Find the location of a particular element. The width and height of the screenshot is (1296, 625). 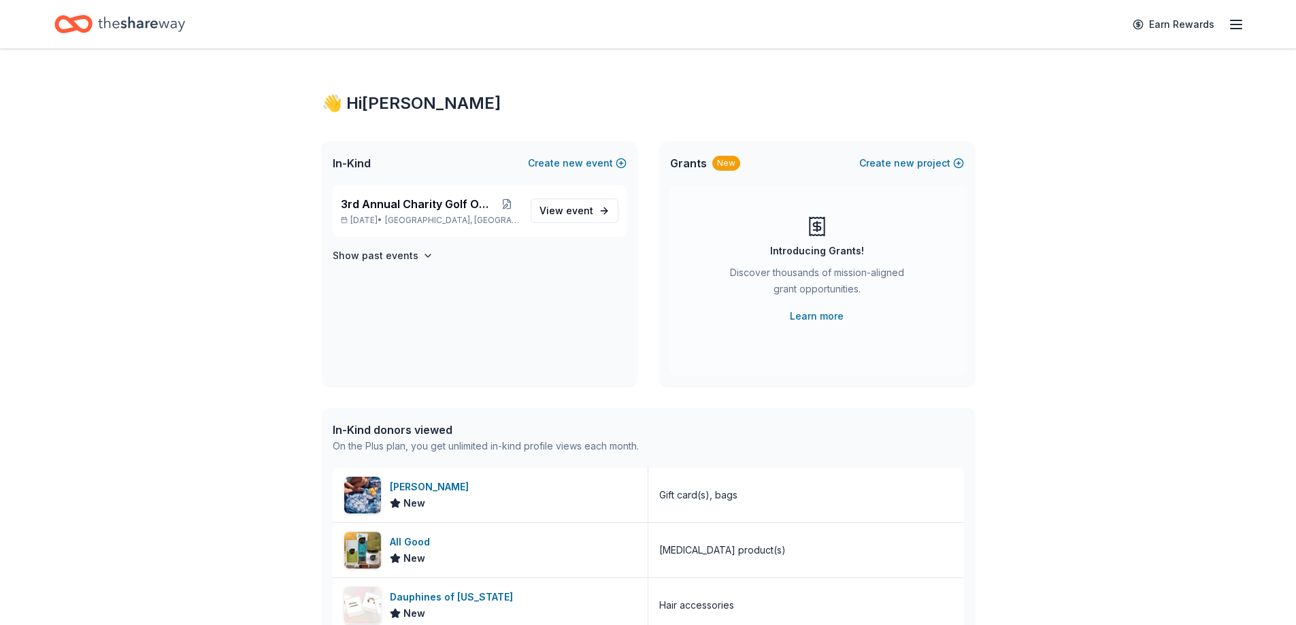

a: Learn more is located at coordinates (817, 316).